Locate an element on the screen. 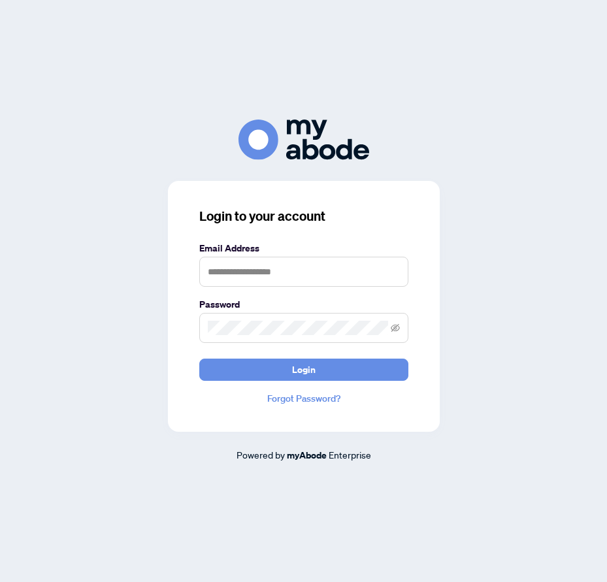  a: Forgot Password? is located at coordinates (304, 398).